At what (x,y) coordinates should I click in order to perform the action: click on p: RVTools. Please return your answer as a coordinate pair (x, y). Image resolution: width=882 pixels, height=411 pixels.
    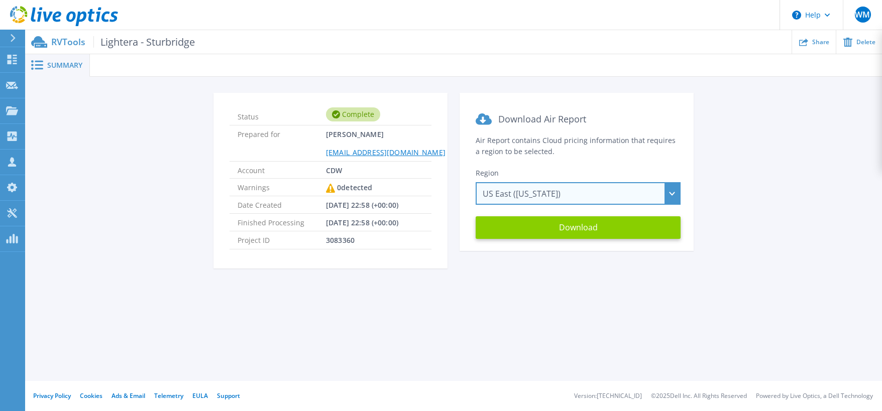
    Looking at the image, I should click on (123, 42).